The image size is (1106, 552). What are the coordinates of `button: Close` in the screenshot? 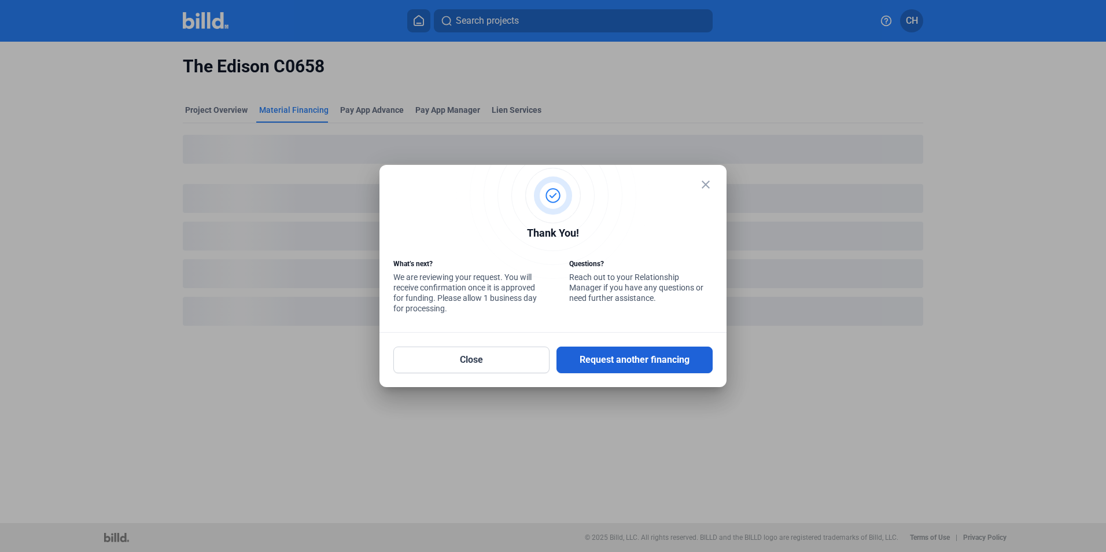 It's located at (471, 360).